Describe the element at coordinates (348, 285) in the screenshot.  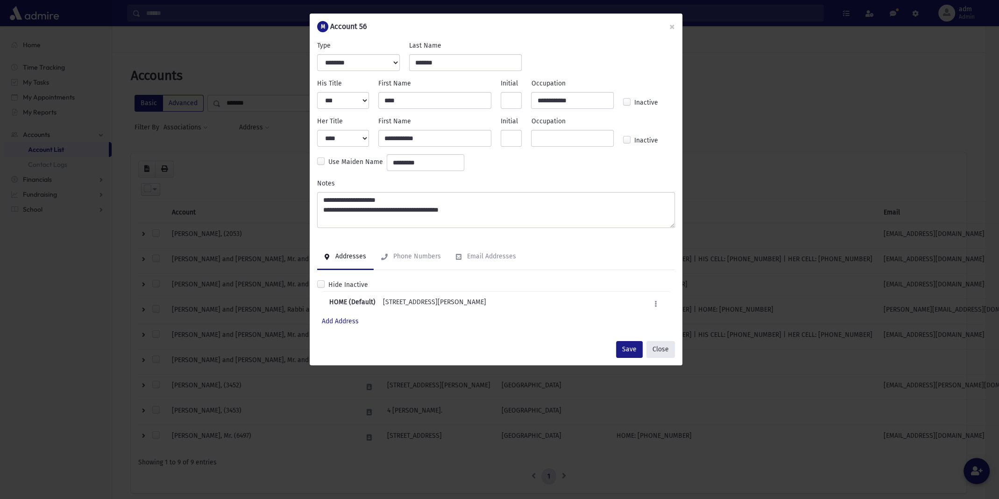
I see `label: Hide Inactive` at that location.